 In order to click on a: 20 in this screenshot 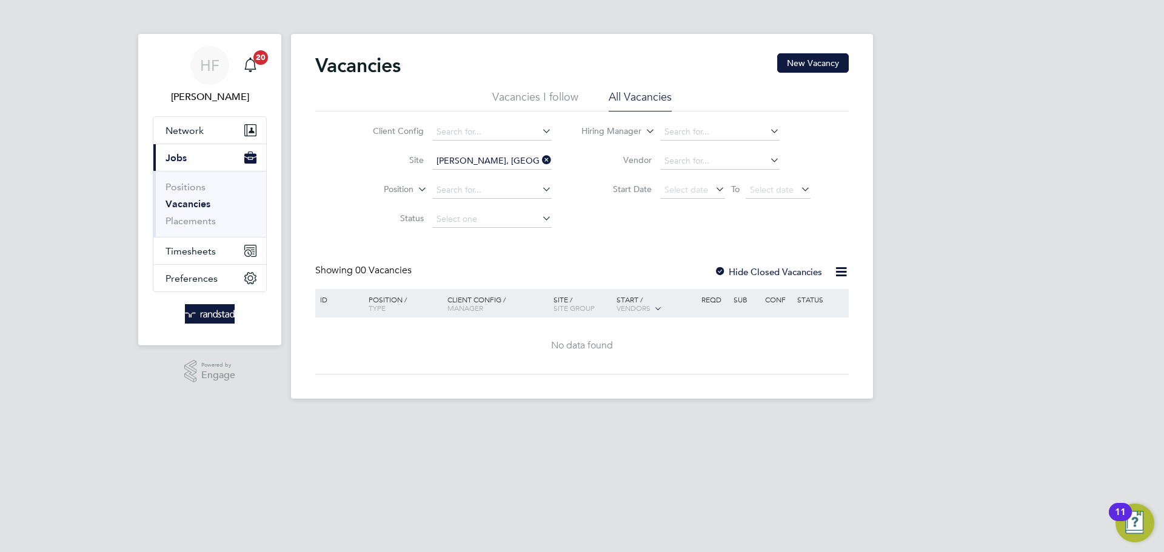, I will do `click(250, 65)`.